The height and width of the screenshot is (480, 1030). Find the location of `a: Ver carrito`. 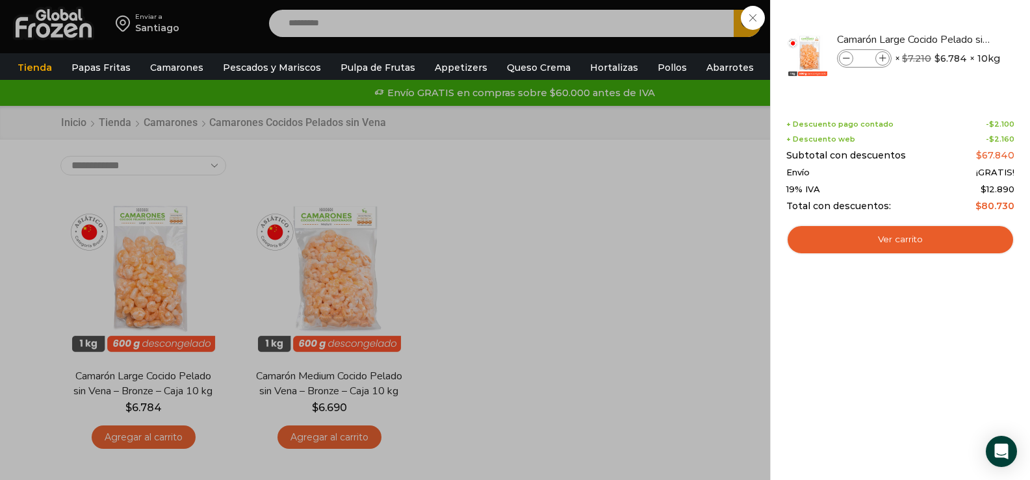

a: Ver carrito is located at coordinates (900, 240).